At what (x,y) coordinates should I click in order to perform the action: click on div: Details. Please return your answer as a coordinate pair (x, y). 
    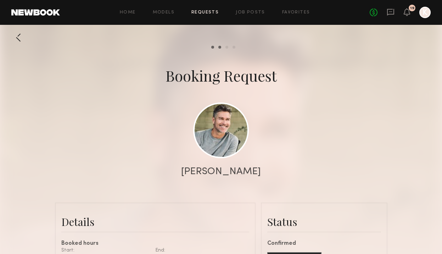
    Looking at the image, I should click on (155, 221).